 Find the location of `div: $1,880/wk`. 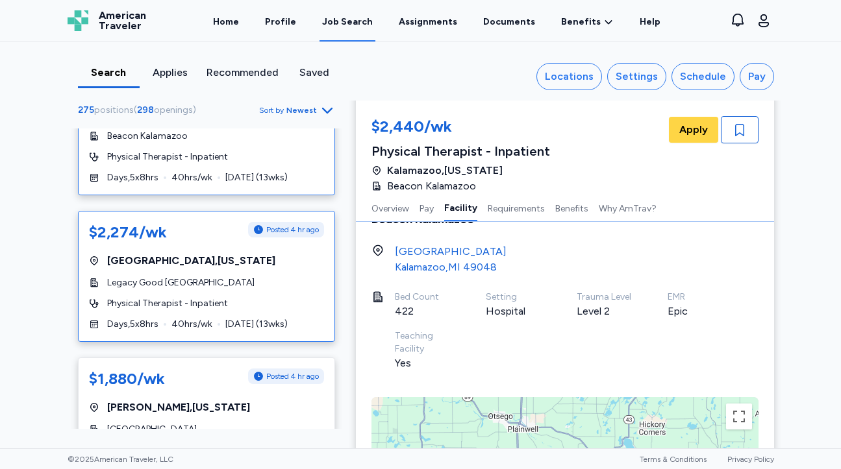

div: $1,880/wk is located at coordinates (127, 379).